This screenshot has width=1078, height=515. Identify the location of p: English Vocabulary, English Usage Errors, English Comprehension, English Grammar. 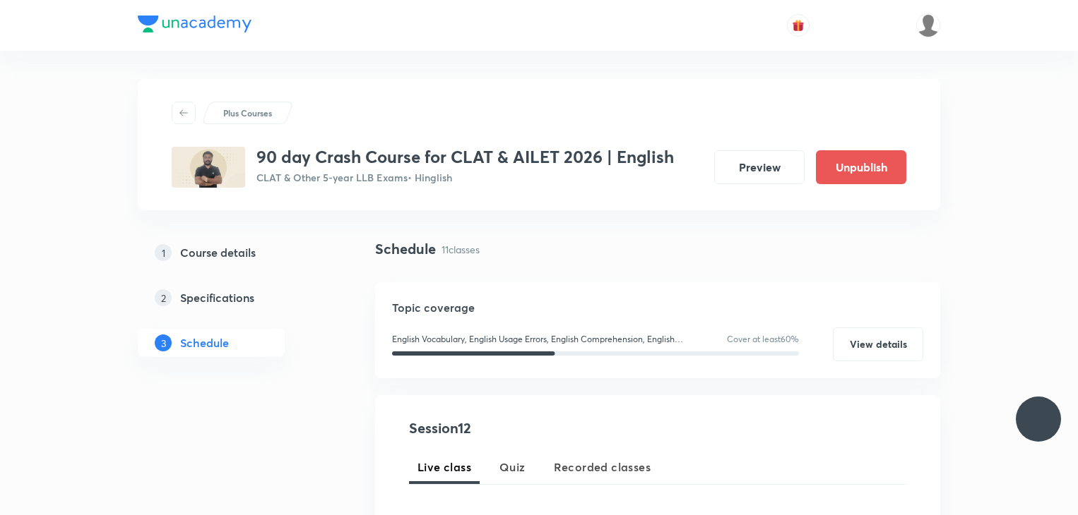
(539, 340).